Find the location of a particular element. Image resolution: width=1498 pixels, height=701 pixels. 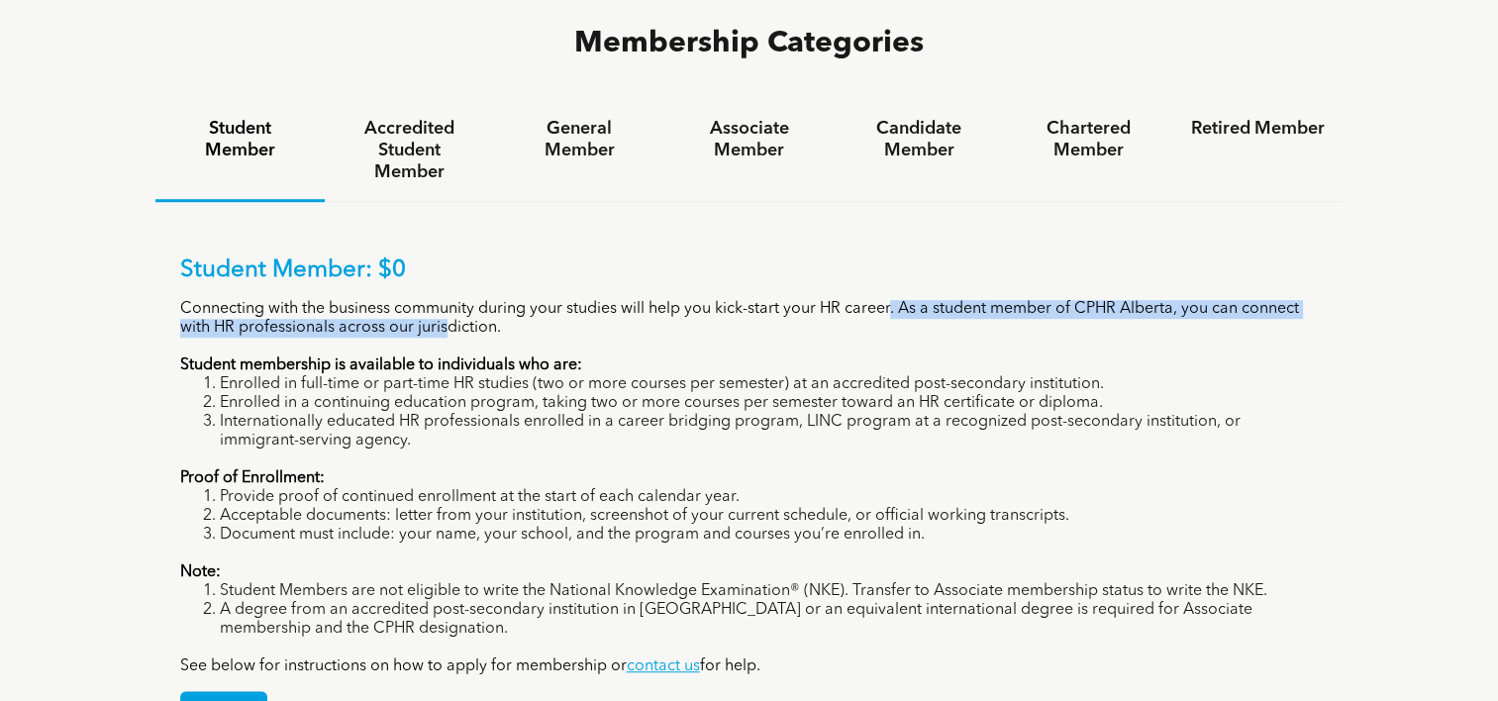

h4: Associate Member is located at coordinates (748, 140).